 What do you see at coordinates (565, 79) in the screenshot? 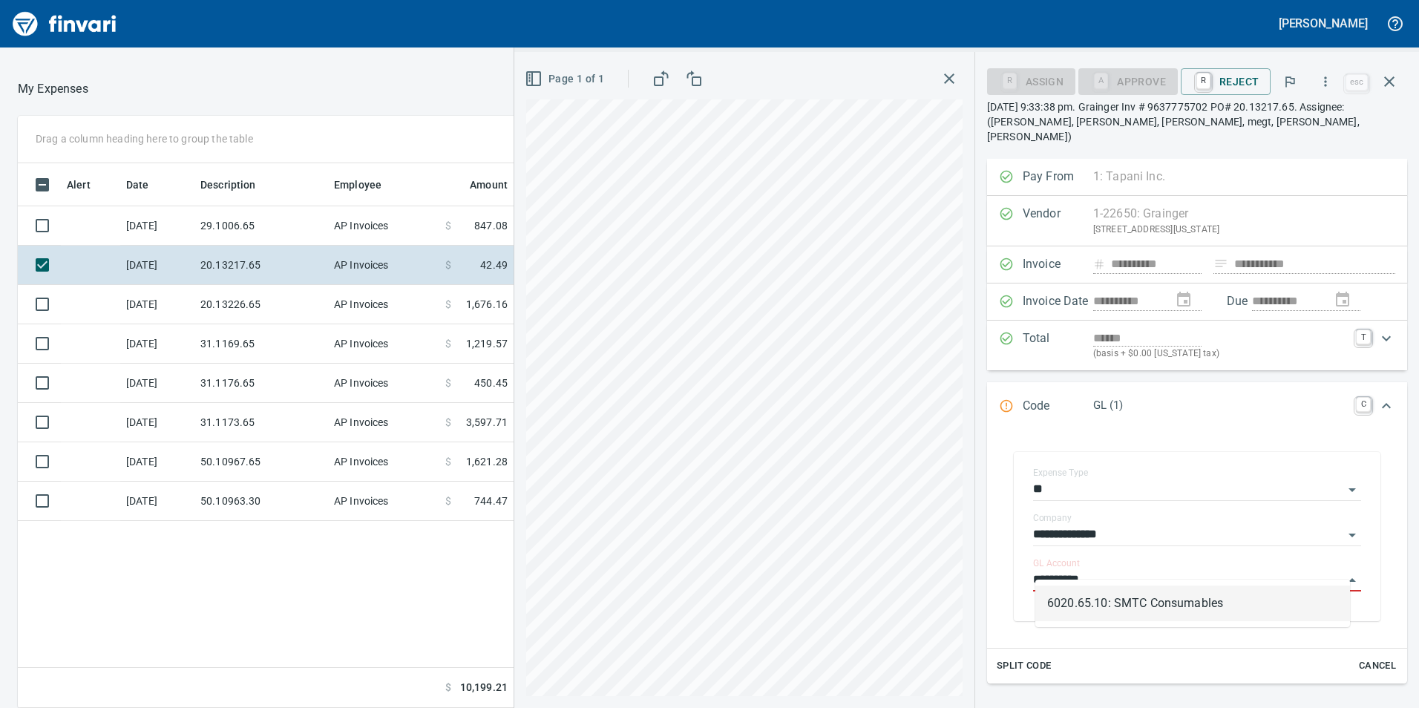
I see `button: Page 1 of 1` at bounding box center [565, 79].